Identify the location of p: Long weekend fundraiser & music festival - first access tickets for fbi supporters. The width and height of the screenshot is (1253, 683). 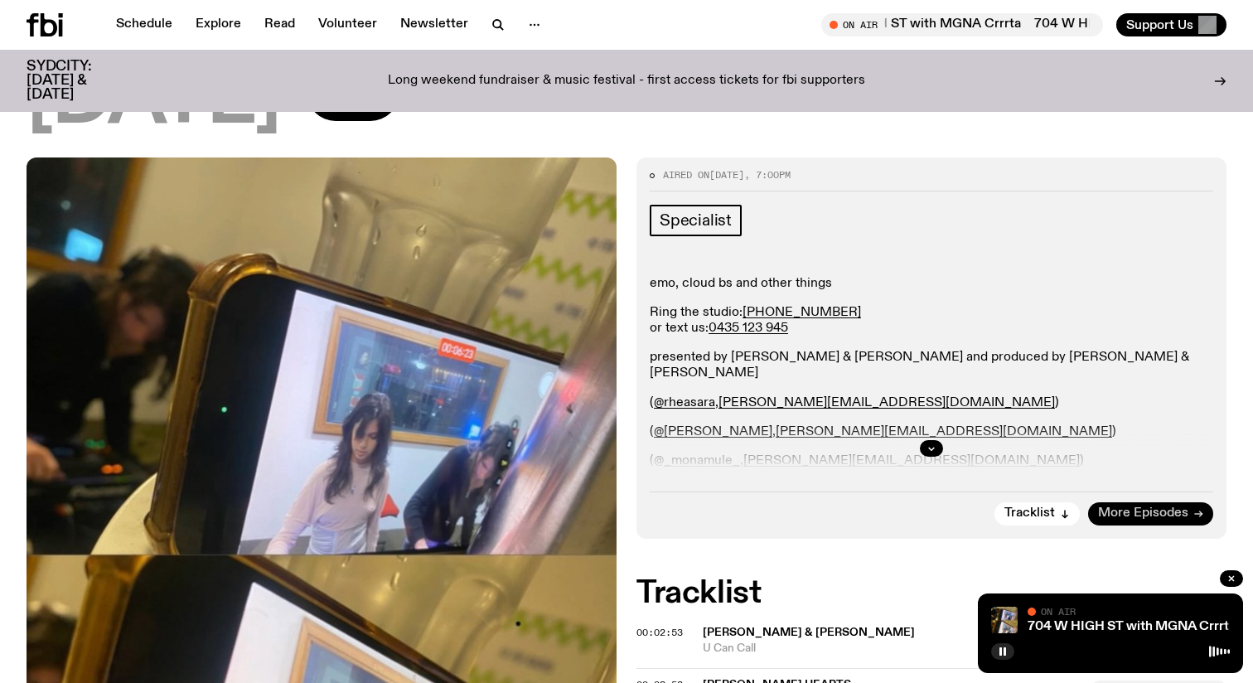
(626, 81).